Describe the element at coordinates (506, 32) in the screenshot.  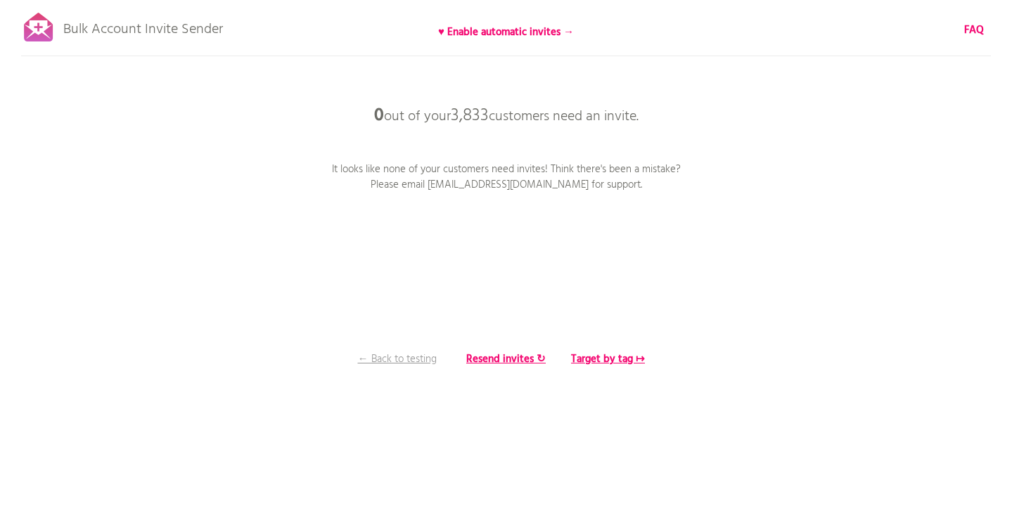
I see `b: ♥ Enable automatic invites →` at that location.